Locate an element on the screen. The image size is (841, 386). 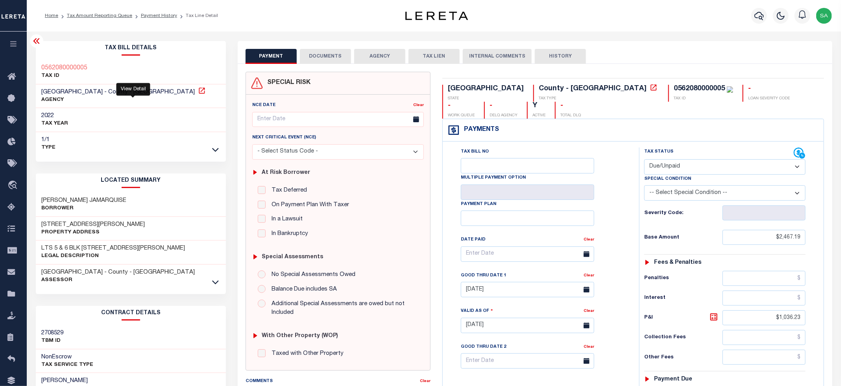
label: Valid as Of is located at coordinates (477, 310).